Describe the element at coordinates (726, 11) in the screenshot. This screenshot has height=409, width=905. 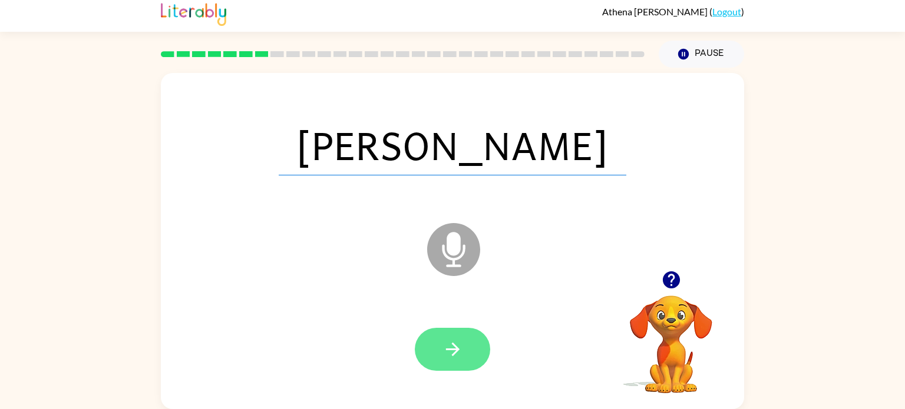
I see `a: Logout` at that location.